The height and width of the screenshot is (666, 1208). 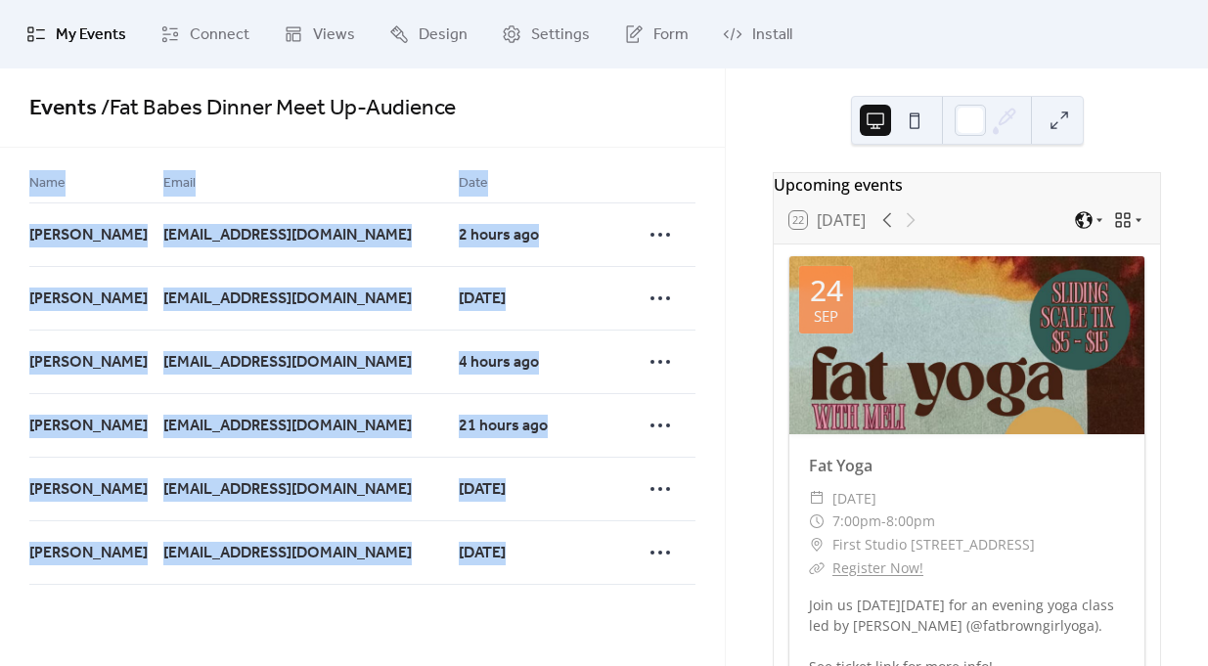 What do you see at coordinates (204, 34) in the screenshot?
I see `a: Connect` at bounding box center [204, 34].